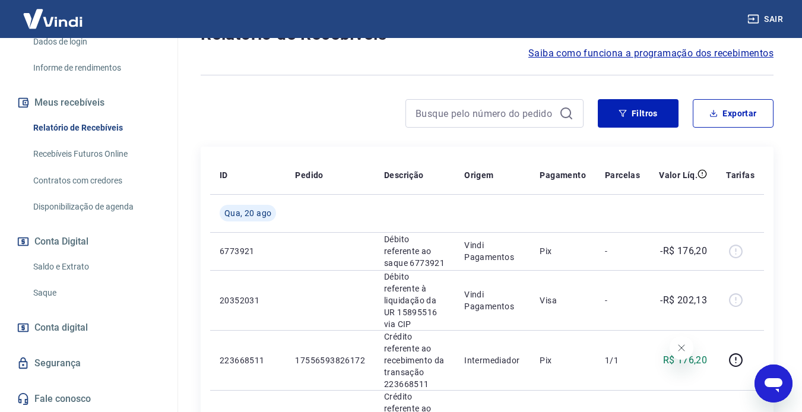  I want to click on p: 17556593826172, so click(330, 360).